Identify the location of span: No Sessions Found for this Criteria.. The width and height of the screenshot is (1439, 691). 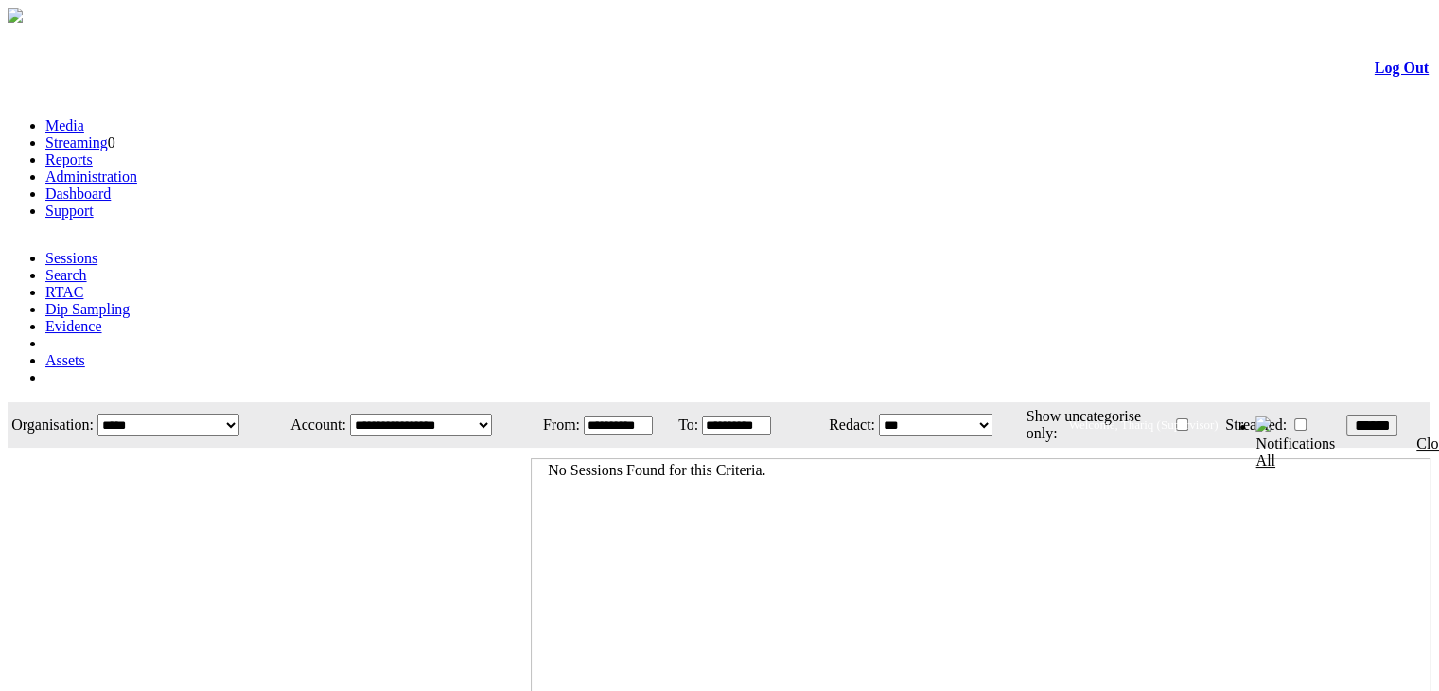
(657, 469).